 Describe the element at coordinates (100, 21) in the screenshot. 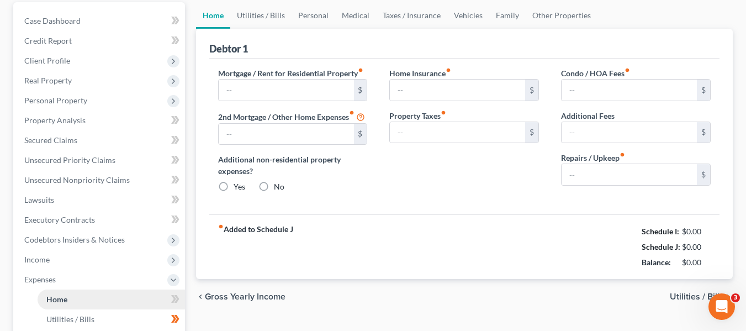

I see `a: Case Dashboard` at that location.